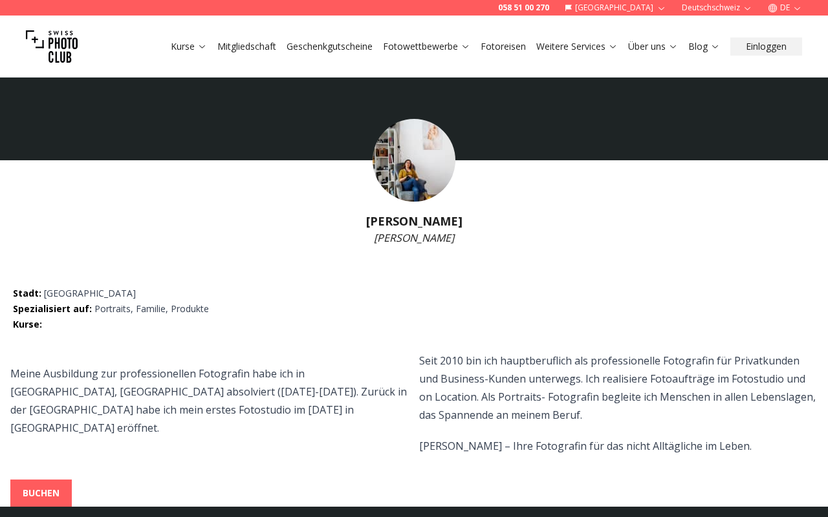 This screenshot has height=517, width=828. I want to click on a: Fotoreisen, so click(503, 47).